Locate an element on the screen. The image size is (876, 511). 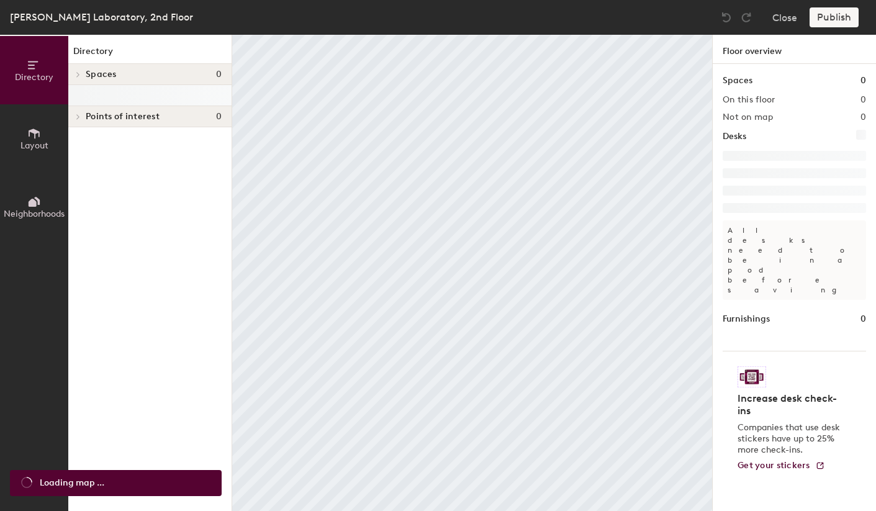
img: Sticker logo is located at coordinates (752, 377).